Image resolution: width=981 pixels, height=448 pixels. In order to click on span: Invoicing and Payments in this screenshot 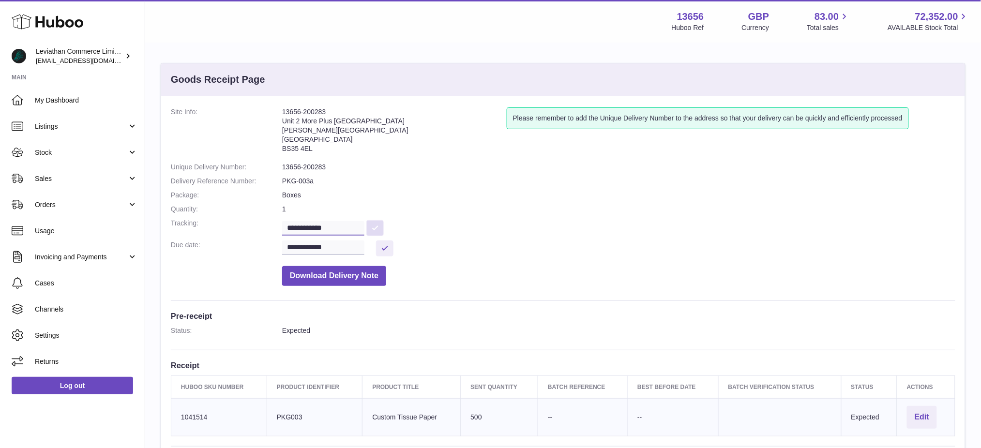, I will do `click(81, 257)`.